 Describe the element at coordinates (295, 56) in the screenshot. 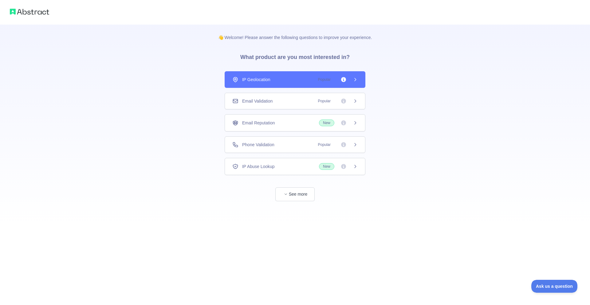

I see `h3: What product are you most interested in?` at that location.